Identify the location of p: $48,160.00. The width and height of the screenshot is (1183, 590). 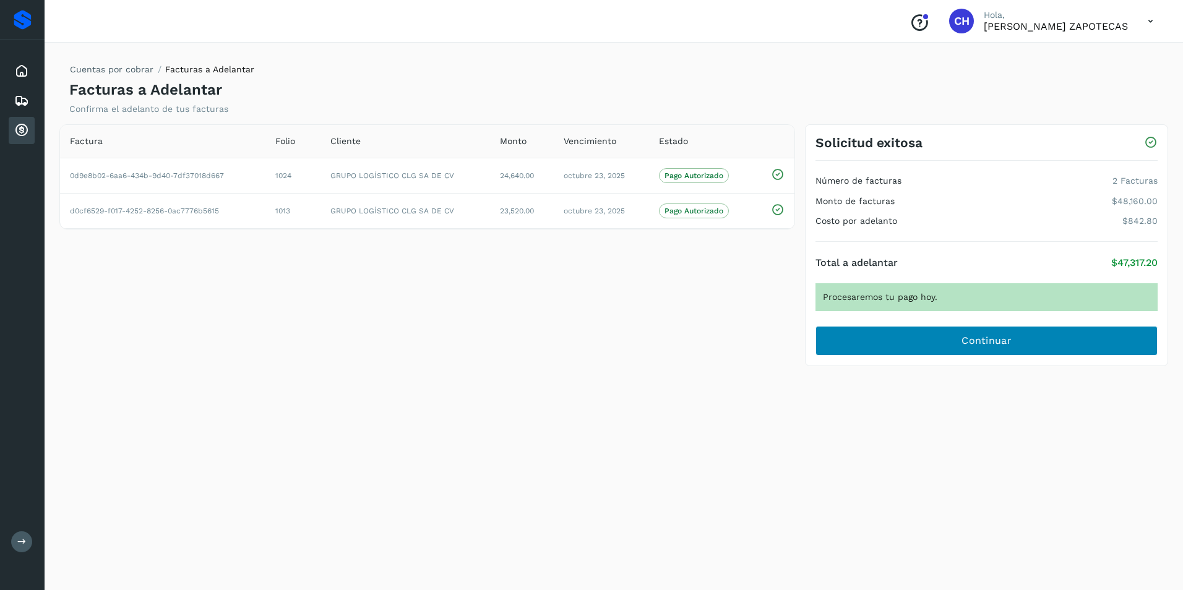
(1135, 201).